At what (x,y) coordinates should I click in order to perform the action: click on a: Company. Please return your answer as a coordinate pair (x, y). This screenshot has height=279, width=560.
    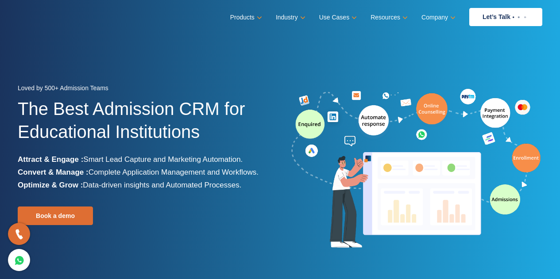
    Looking at the image, I should click on (437, 17).